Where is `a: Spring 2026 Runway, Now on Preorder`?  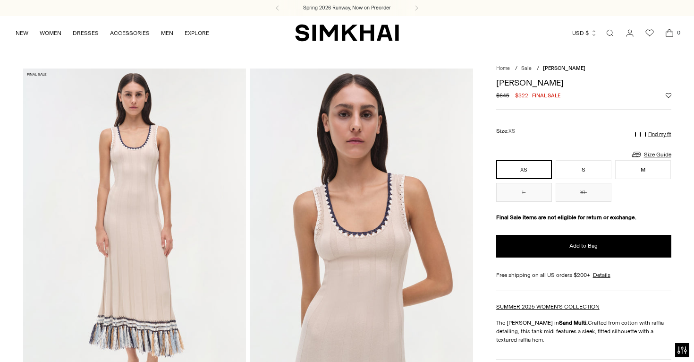
a: Spring 2026 Runway, Now on Preorder is located at coordinates (347, 8).